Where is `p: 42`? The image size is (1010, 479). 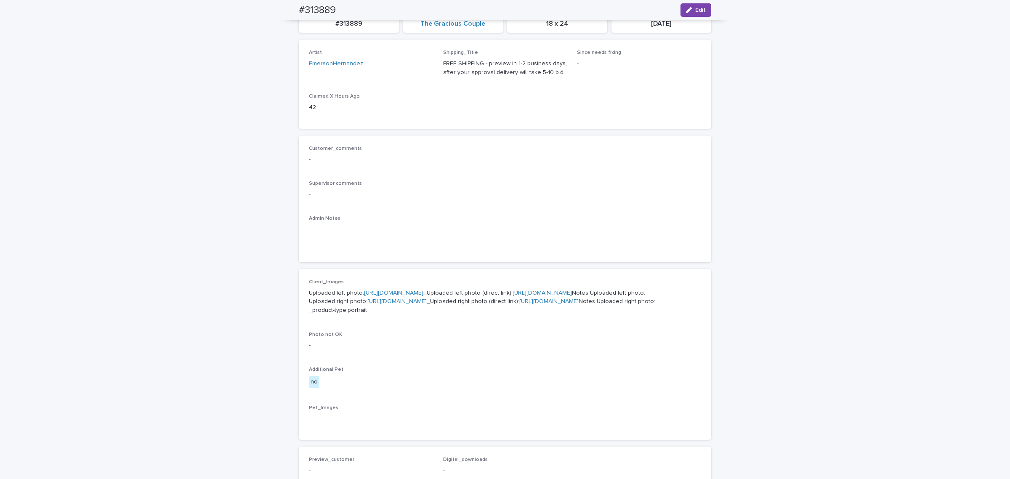 p: 42 is located at coordinates (371, 107).